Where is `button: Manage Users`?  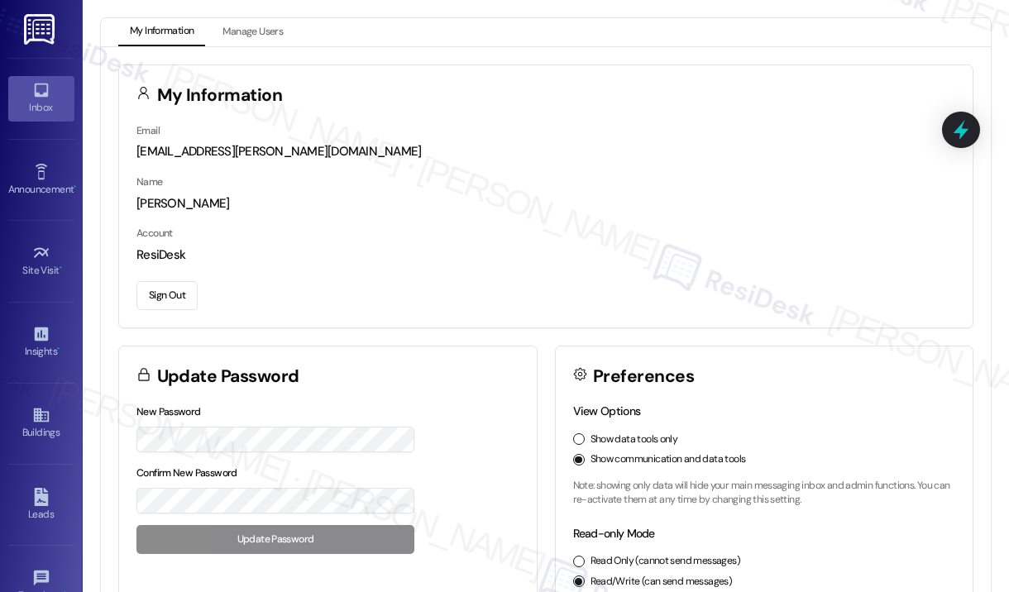 button: Manage Users is located at coordinates (252, 32).